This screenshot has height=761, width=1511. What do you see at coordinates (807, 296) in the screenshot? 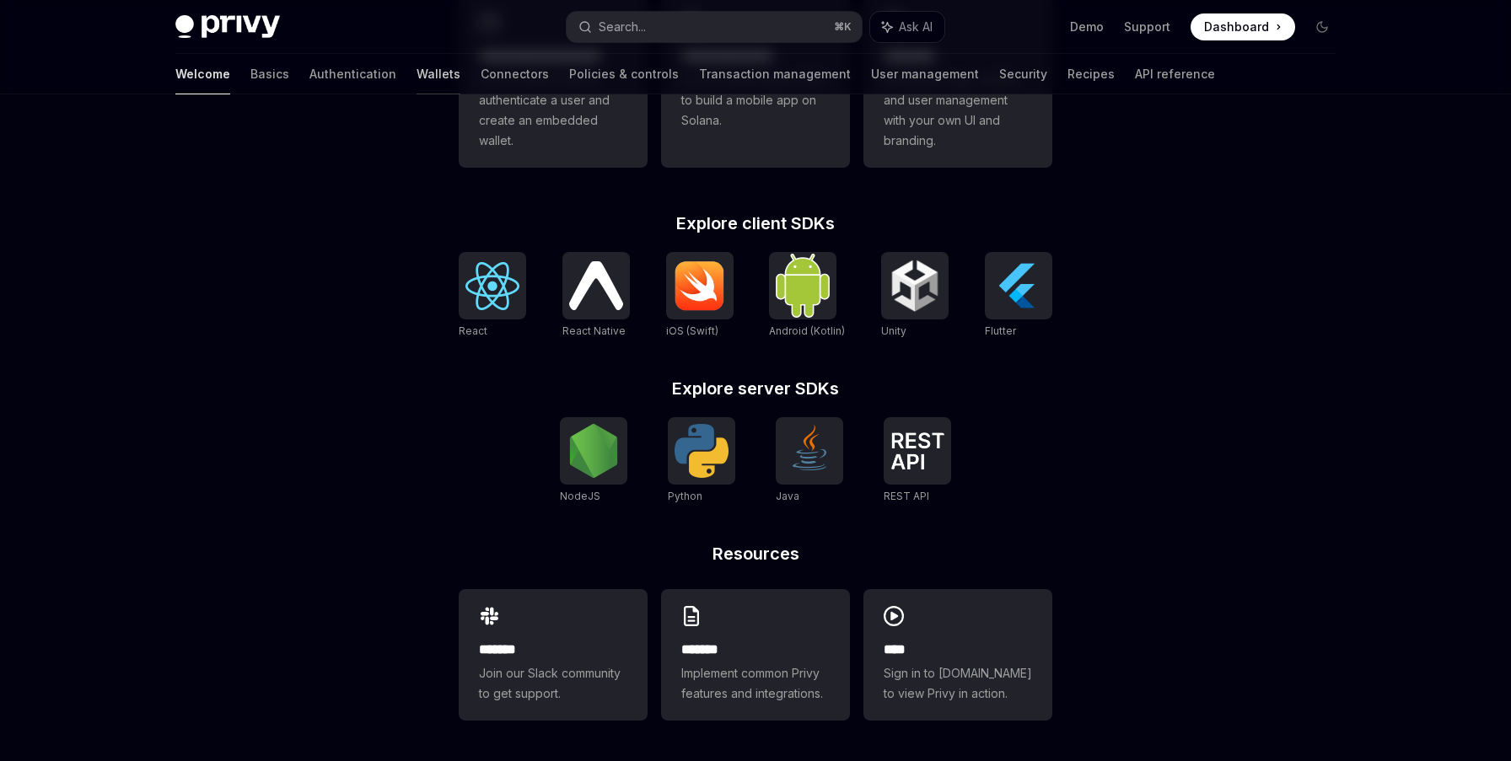
I see `a: Android (Kotlin)Android (Kotlin)` at bounding box center [807, 296].